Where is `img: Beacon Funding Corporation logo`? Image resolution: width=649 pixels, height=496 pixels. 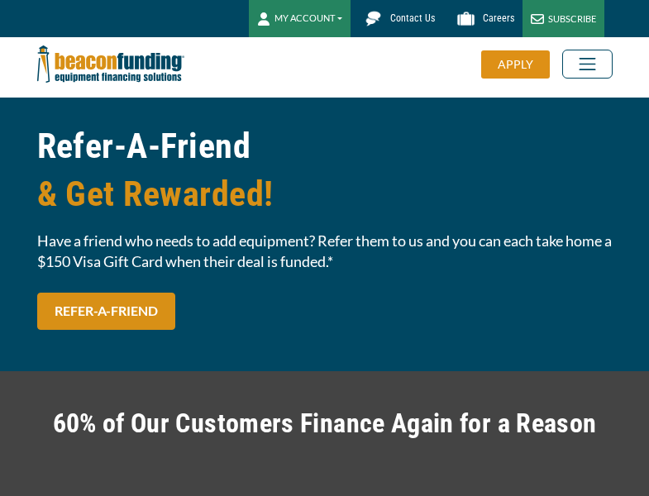 img: Beacon Funding Corporation logo is located at coordinates (111, 64).